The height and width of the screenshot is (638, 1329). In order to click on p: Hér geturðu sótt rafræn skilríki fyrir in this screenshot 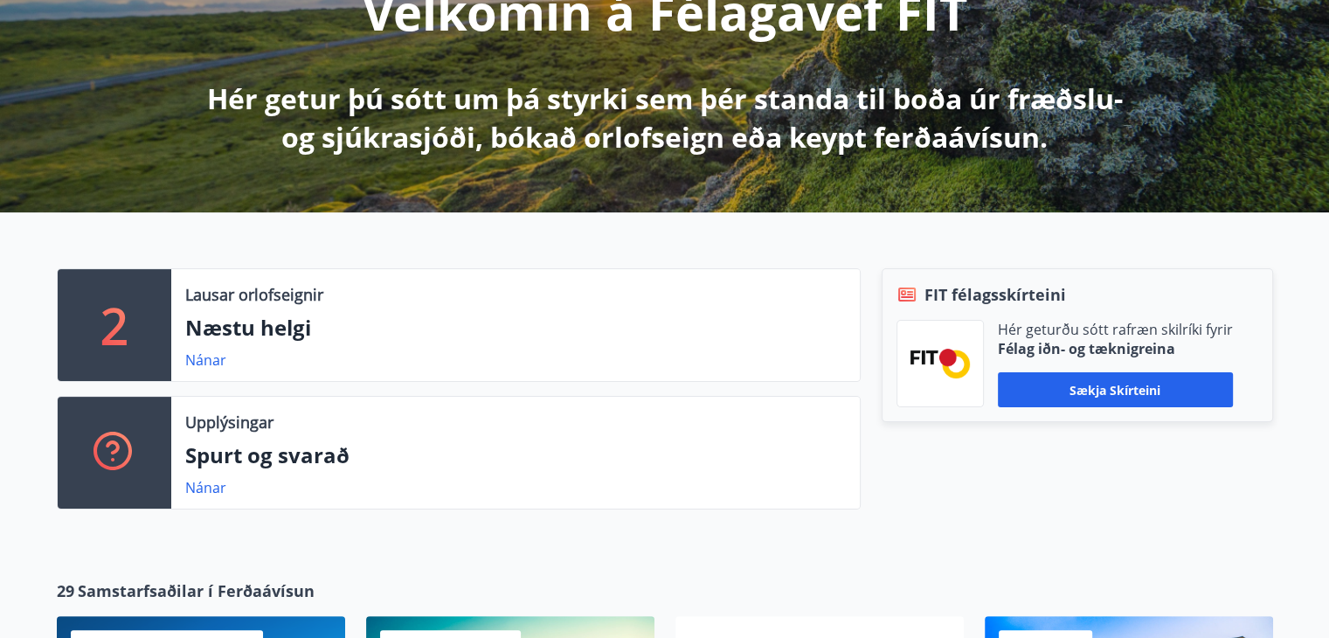, I will do `click(1115, 329)`.